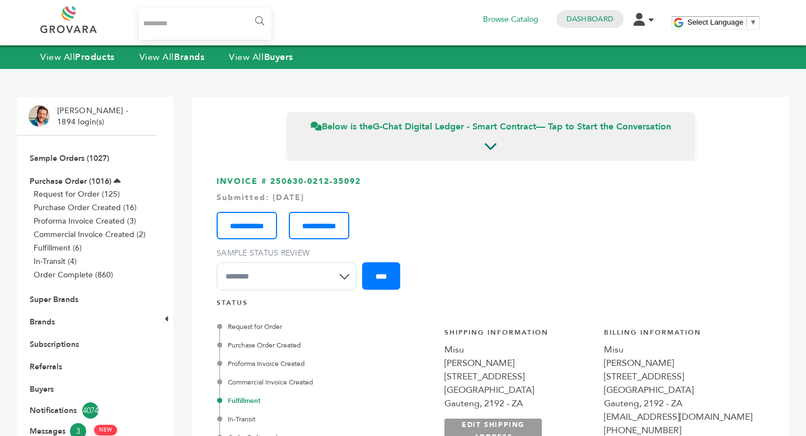  Describe the element at coordinates (519, 335) in the screenshot. I see `h4: Shipping Information` at that location.